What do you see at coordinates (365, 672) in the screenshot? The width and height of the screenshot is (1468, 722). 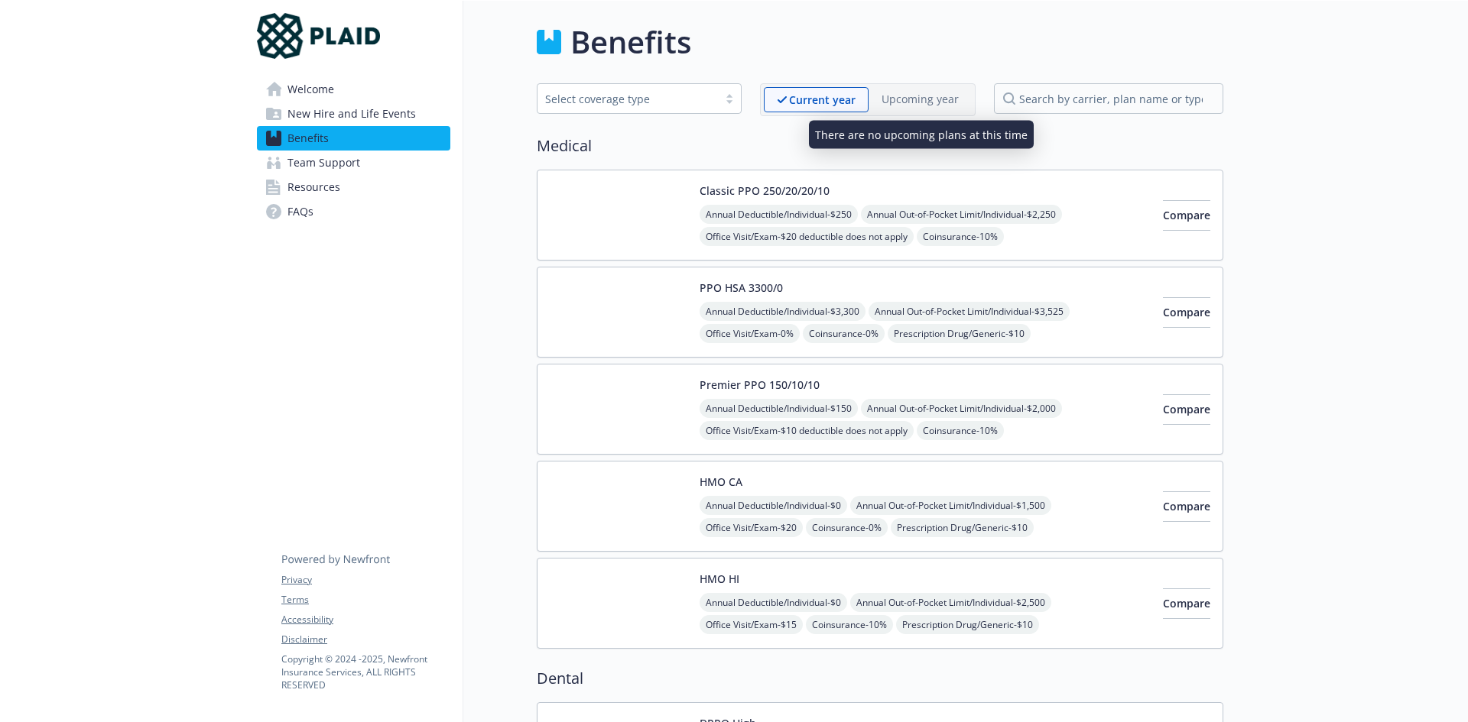 I see `p: Copyright © 2024 - 2025 , Newfront Insurance Services, ALL RIGHTS RESERVED` at bounding box center [365, 672].